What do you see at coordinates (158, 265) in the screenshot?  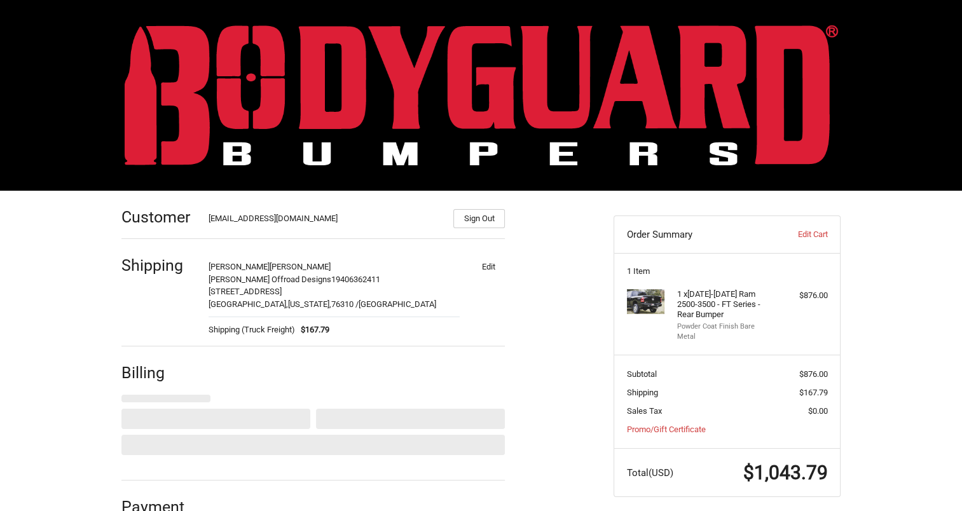 I see `h2: Shipping` at bounding box center [158, 265].